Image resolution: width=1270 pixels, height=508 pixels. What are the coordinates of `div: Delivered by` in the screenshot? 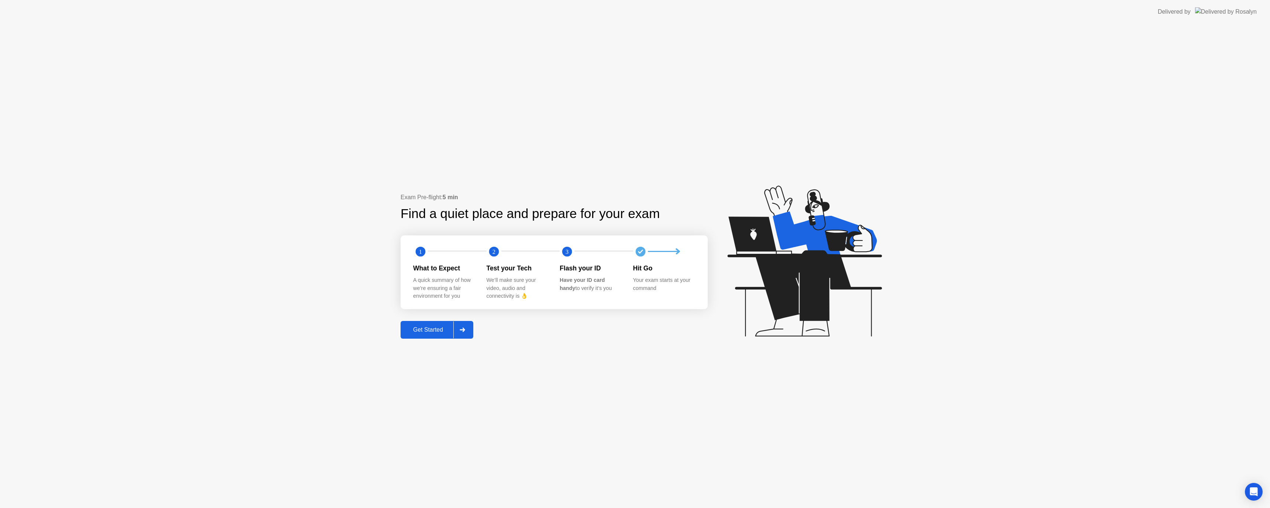 It's located at (1174, 12).